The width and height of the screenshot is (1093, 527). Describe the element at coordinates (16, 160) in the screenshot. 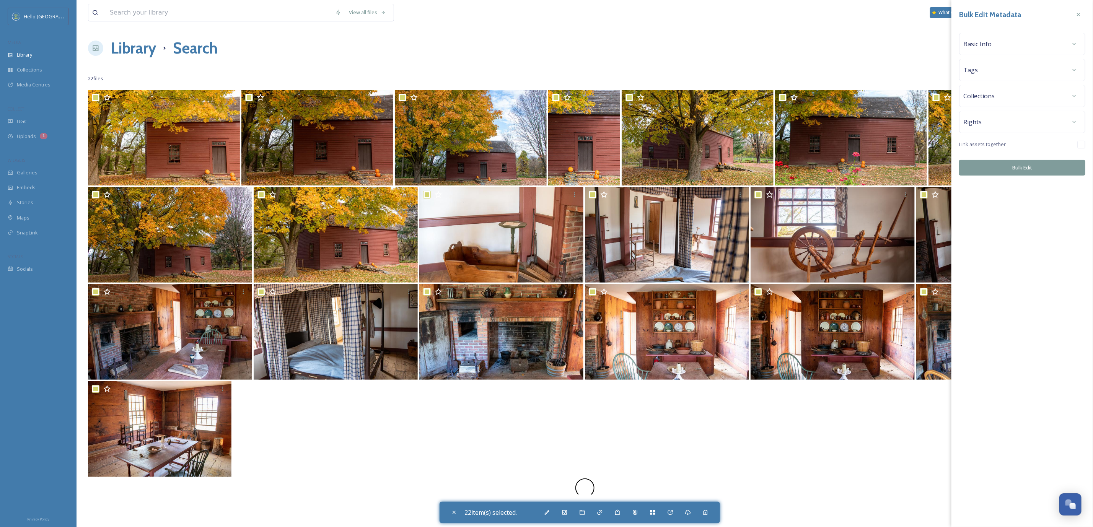

I see `span: WIDGETS` at that location.